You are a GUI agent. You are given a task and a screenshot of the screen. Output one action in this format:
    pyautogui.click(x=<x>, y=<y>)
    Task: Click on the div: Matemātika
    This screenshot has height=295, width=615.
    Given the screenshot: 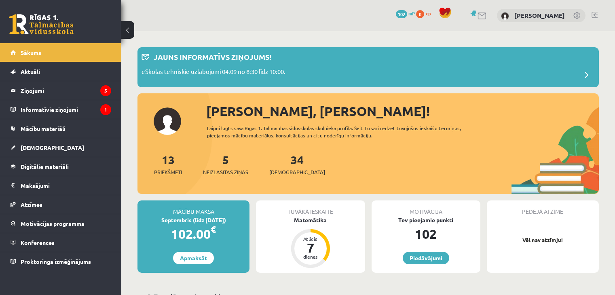 What is the action you would take?
    pyautogui.click(x=310, y=220)
    